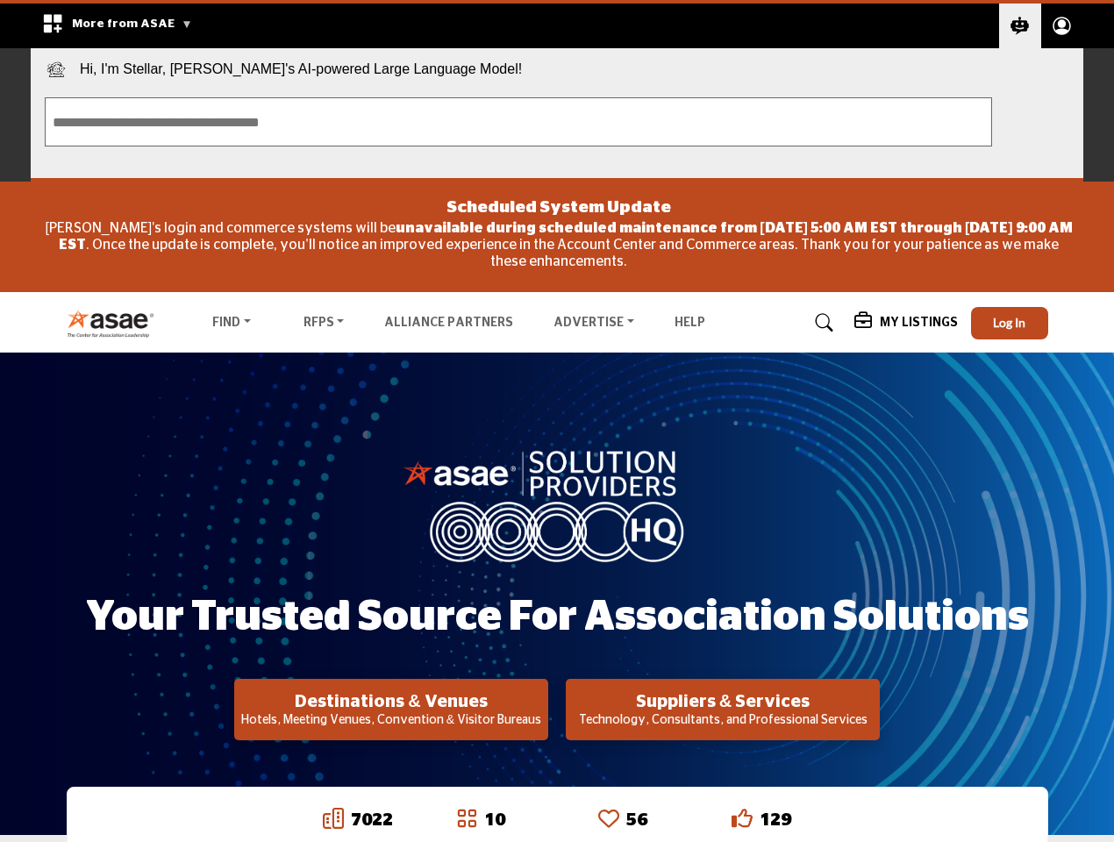 The width and height of the screenshot is (1114, 842). What do you see at coordinates (467, 820) in the screenshot?
I see `a: Go to Featured` at bounding box center [467, 820].